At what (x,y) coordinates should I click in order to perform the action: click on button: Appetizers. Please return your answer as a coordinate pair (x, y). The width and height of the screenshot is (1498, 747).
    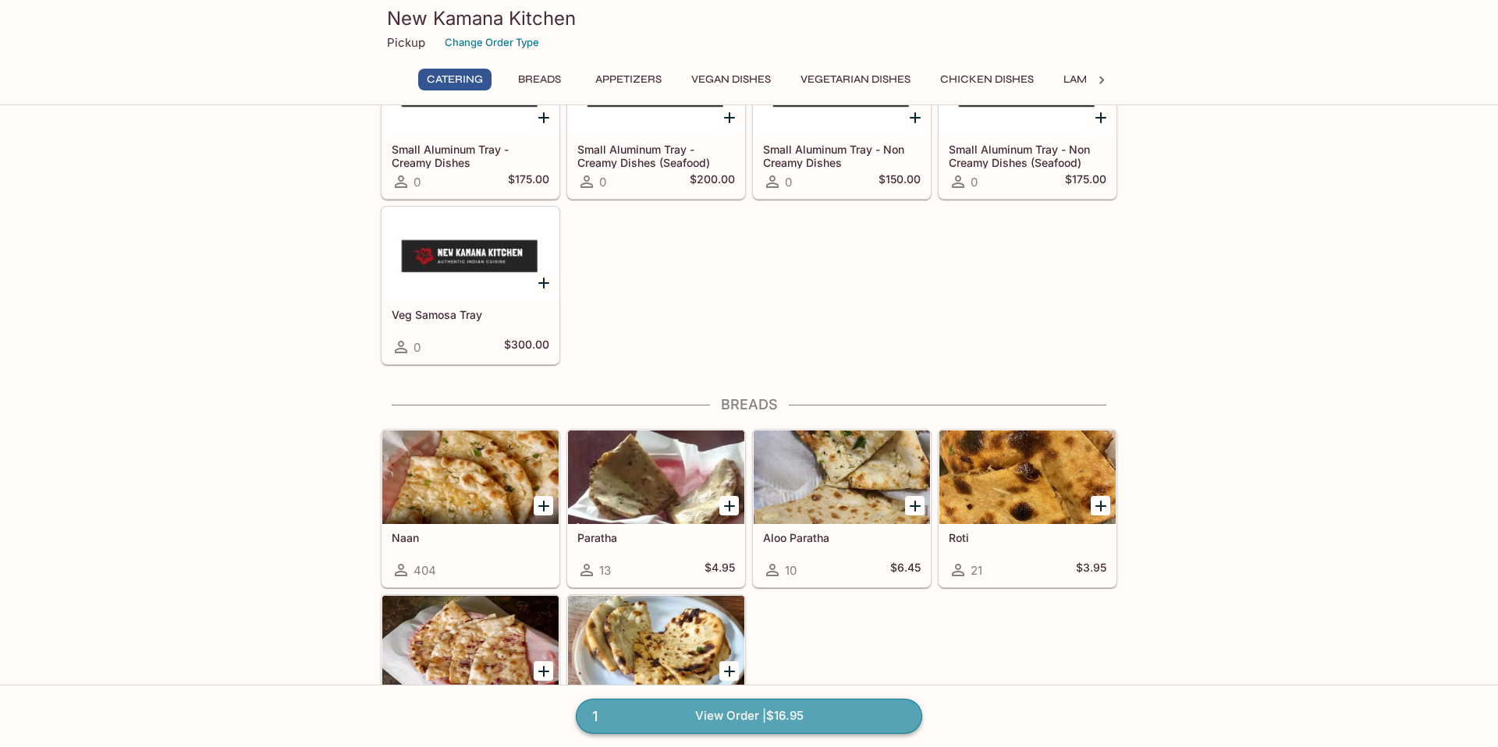
    Looking at the image, I should click on (628, 80).